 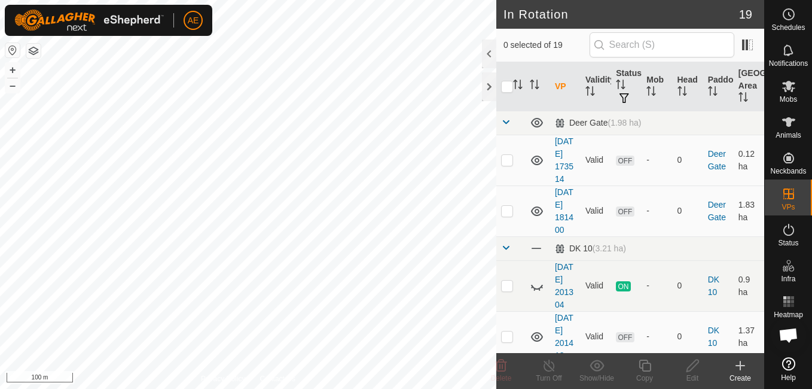 I want to click on th: Validity, so click(x=596, y=87).